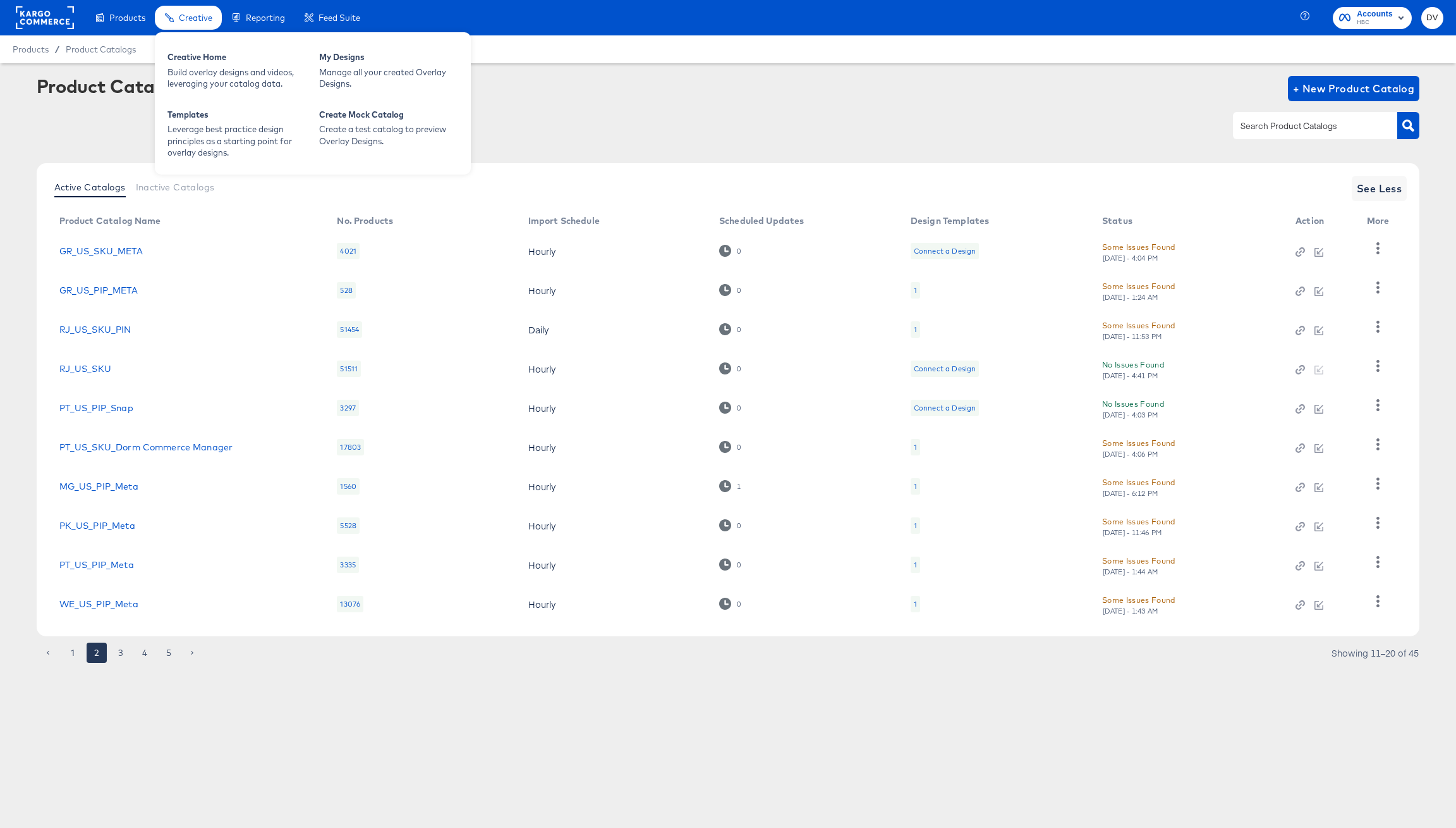 Image resolution: width=1456 pixels, height=828 pixels. What do you see at coordinates (1354, 88) in the screenshot?
I see `button: + New Product Catalog` at bounding box center [1354, 88].